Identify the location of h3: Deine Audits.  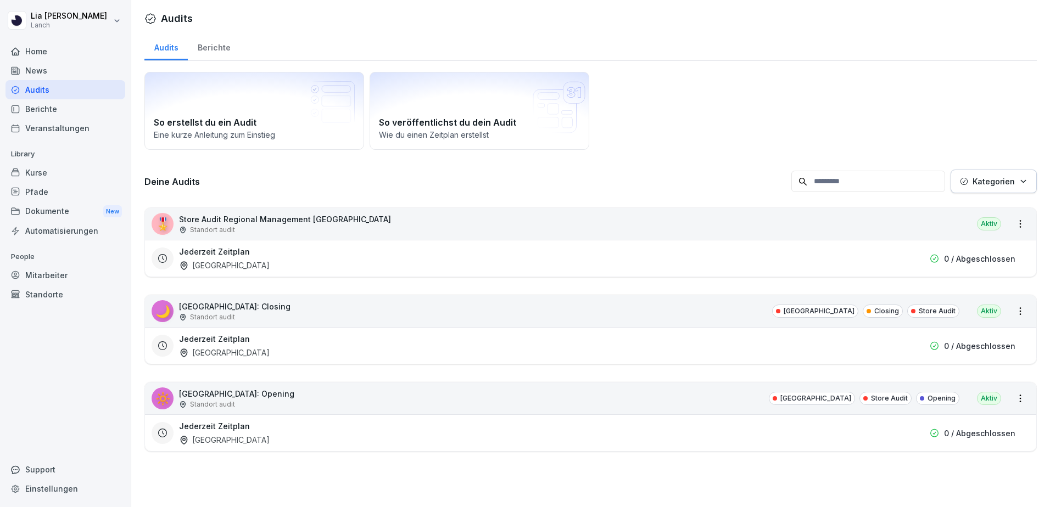
(465, 182).